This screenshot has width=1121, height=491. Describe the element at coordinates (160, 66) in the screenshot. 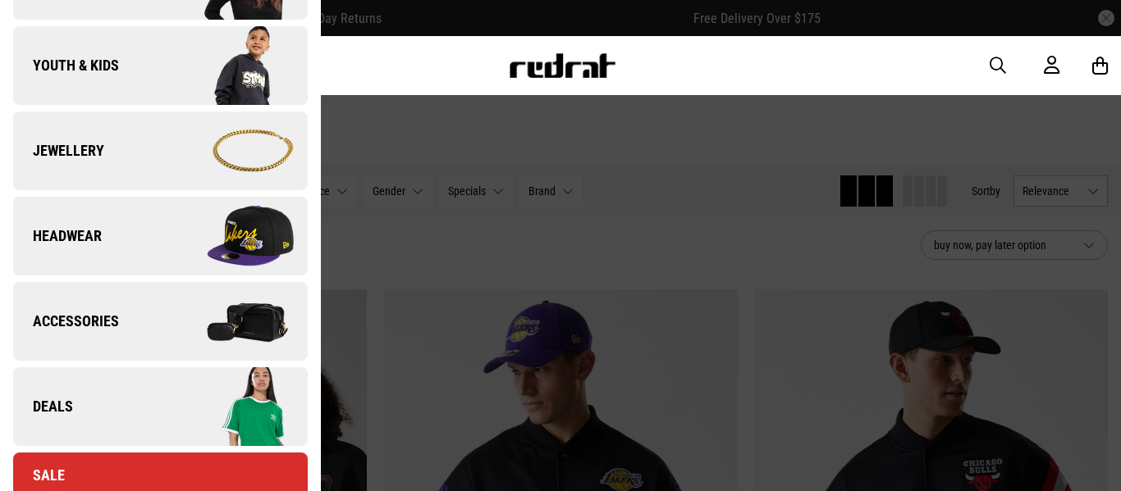

I see `a: Youth & Kids Company` at that location.